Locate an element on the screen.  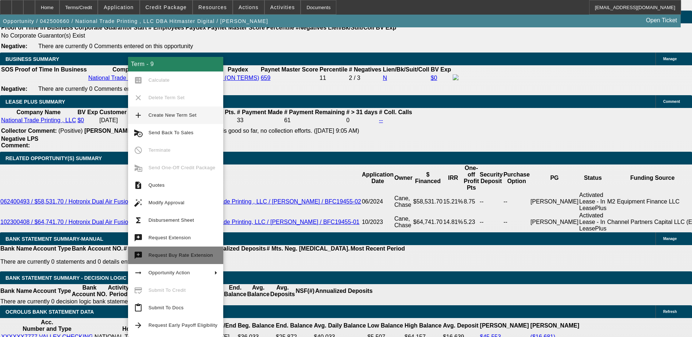
b: # Payment Made is located at coordinates (260, 112).